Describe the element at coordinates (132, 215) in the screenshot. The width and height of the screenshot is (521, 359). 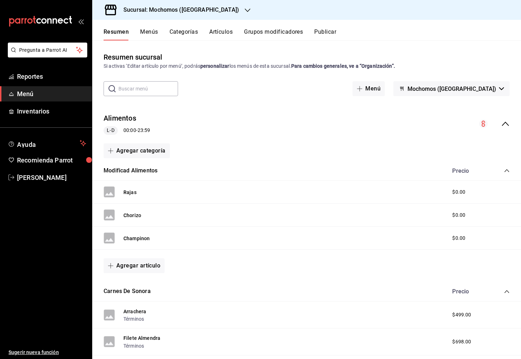
I see `button: Chorizo` at that location.